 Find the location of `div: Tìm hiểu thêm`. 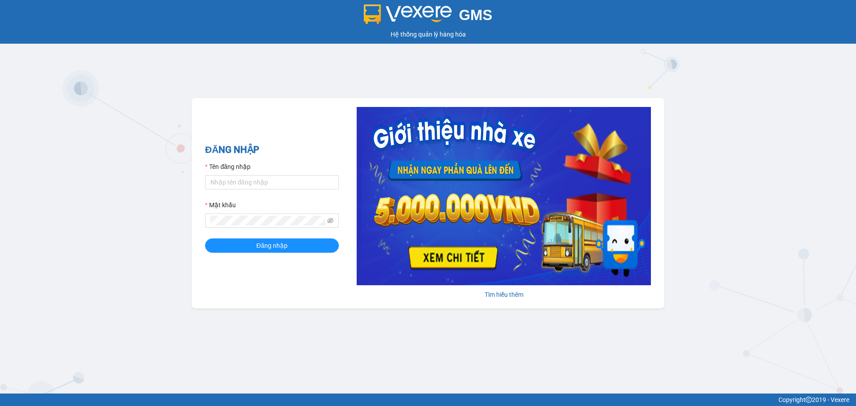

div: Tìm hiểu thêm is located at coordinates (504, 295).